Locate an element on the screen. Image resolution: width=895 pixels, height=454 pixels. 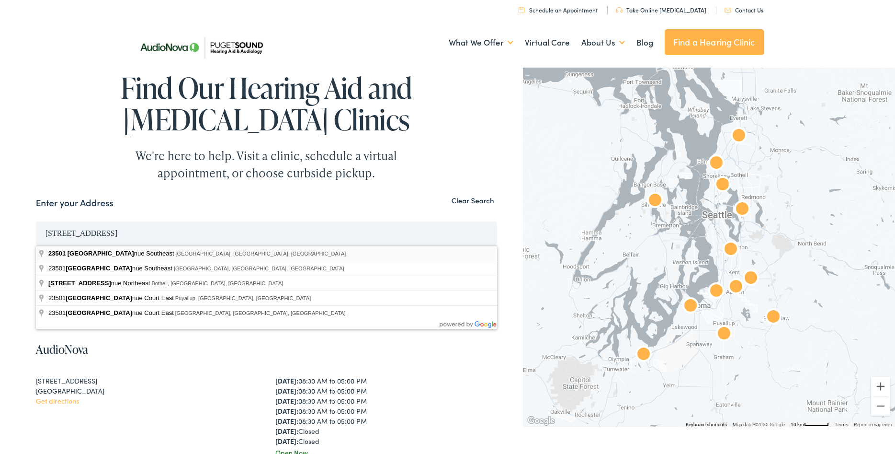
img: Google is located at coordinates (541, 420).